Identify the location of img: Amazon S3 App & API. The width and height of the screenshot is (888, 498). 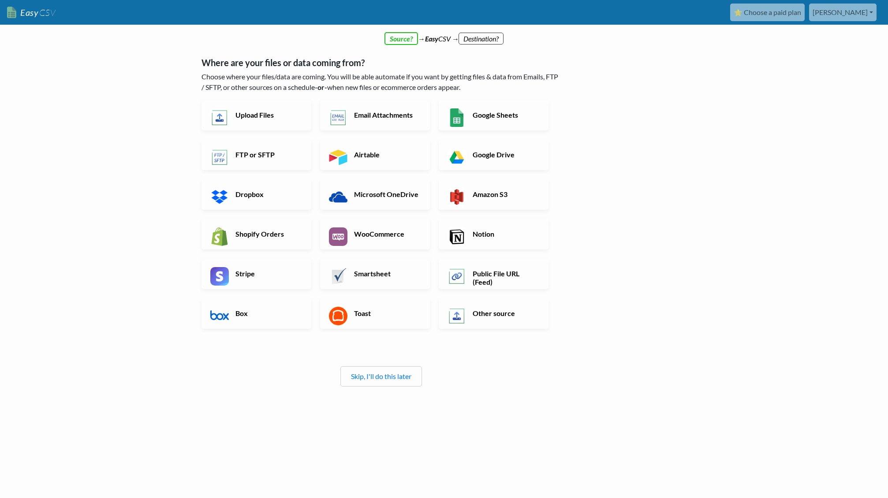
(457, 197).